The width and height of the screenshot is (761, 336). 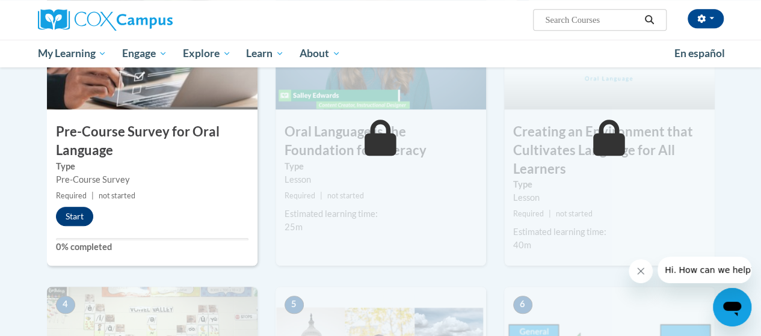 I want to click on h3: Creating an Environment that Cultivates Language for All Learners, so click(x=609, y=150).